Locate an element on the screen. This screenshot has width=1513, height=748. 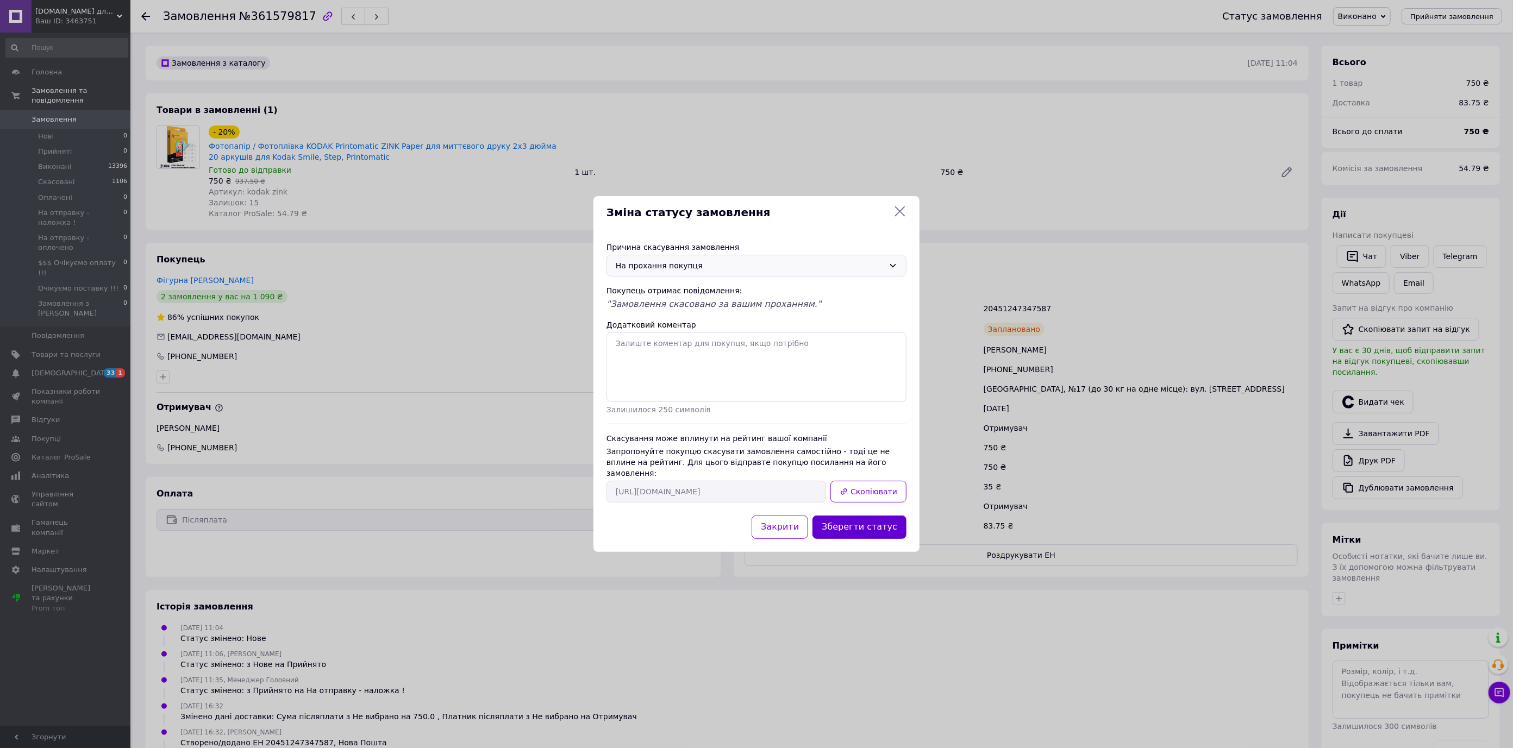
button: Скопіювати is located at coordinates (869, 492).